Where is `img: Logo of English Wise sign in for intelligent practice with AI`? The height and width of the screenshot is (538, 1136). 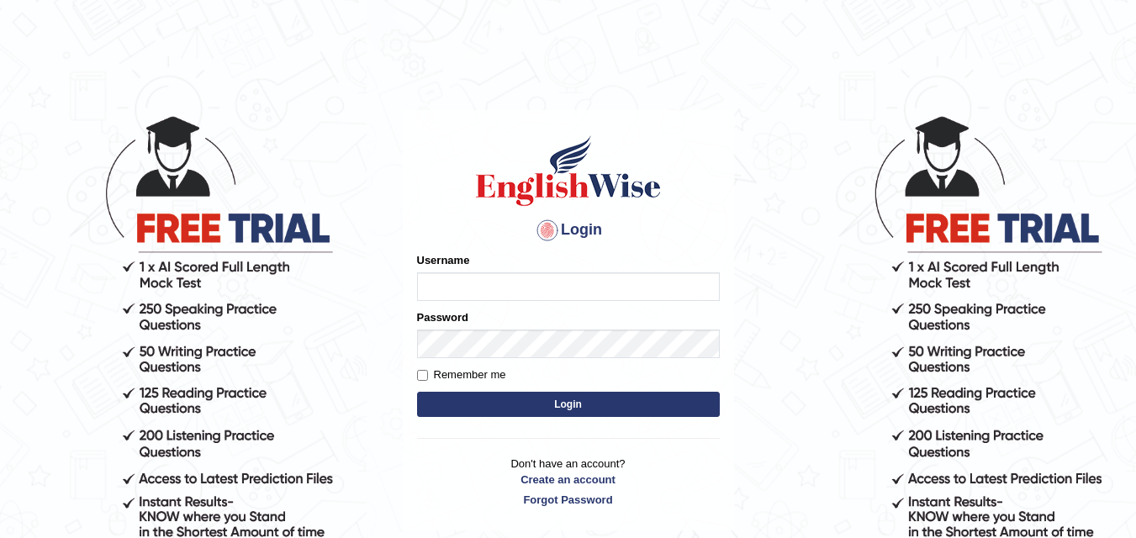
img: Logo of English Wise sign in for intelligent practice with AI is located at coordinates (568, 171).